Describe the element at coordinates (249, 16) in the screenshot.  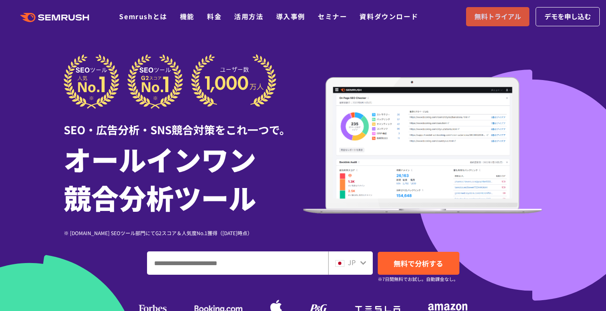
I see `a: 活用方法` at that location.